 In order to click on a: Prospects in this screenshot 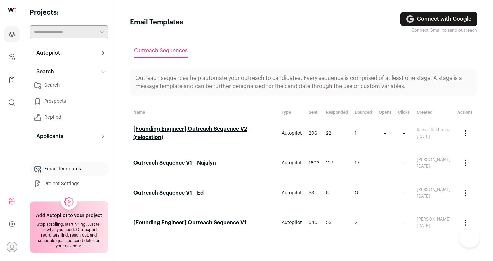, I will do `click(69, 101)`.